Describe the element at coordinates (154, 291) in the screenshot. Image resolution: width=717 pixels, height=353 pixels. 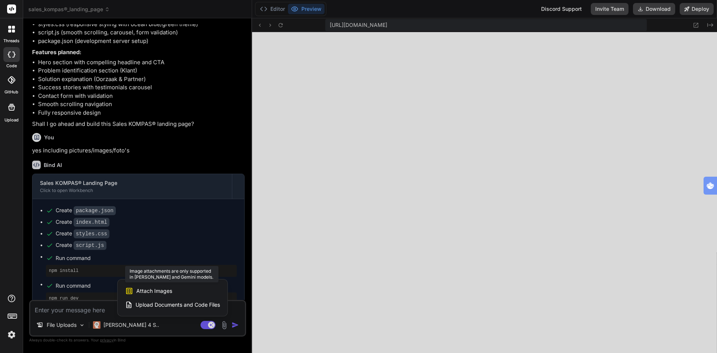
I see `span: Attach Images` at that location.